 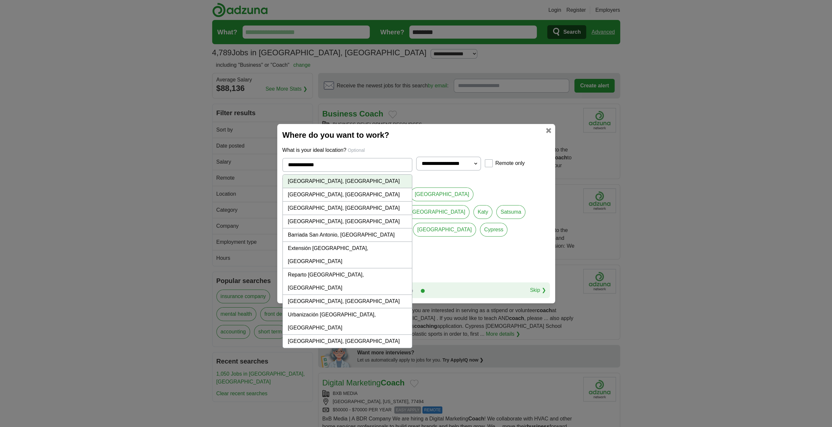 I want to click on a: Cypress, so click(x=494, y=230).